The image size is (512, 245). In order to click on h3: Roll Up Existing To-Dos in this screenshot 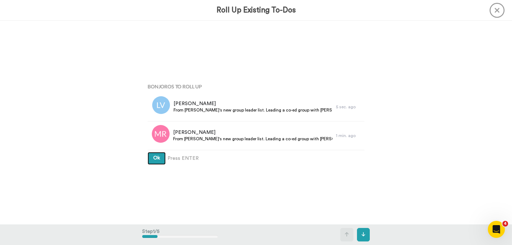, I will do `click(256, 10)`.